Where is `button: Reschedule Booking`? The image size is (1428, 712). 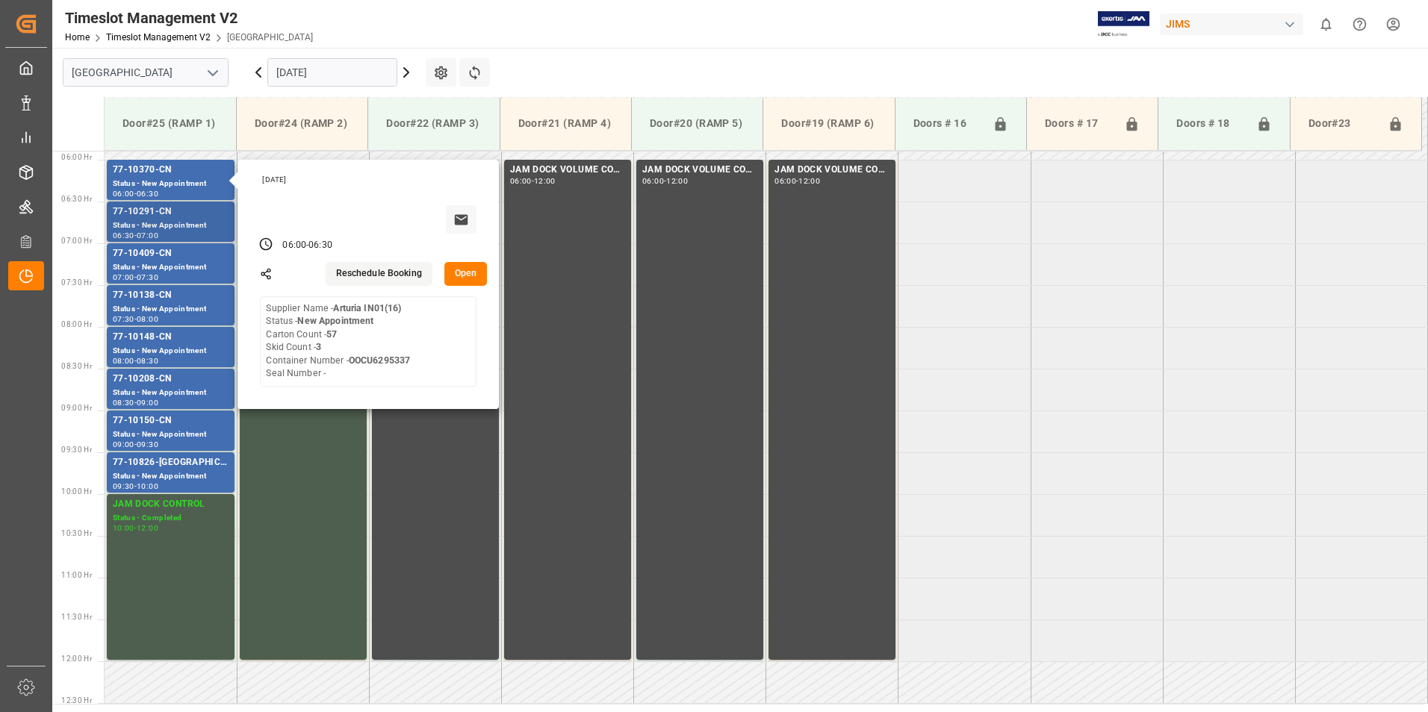 button: Reschedule Booking is located at coordinates (379, 274).